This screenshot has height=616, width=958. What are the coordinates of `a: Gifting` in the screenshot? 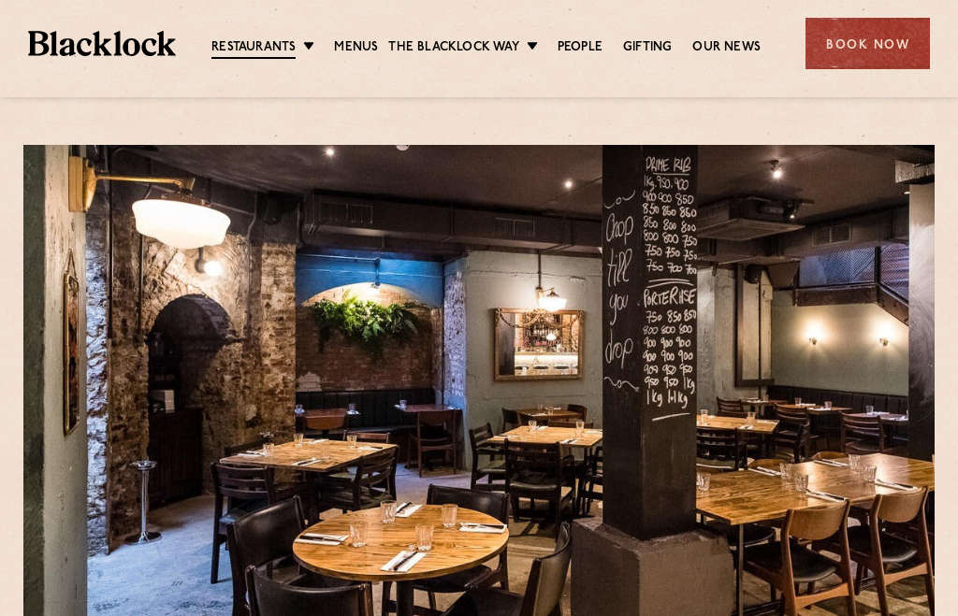 It's located at (647, 48).